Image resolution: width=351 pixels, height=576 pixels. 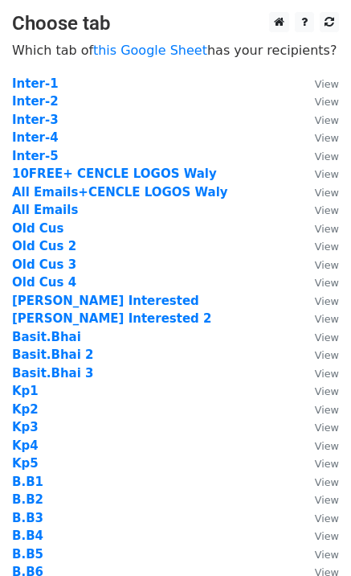 I want to click on strong: Basit.Bhai 2, so click(x=53, y=354).